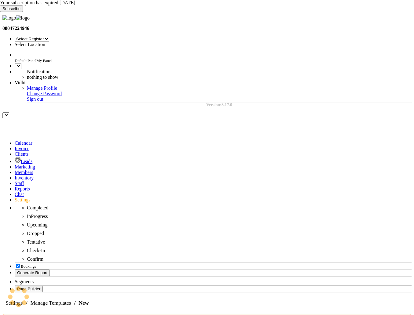 Image resolution: width=414 pixels, height=315 pixels. What do you see at coordinates (103, 72) in the screenshot?
I see `div: Notifications` at bounding box center [103, 72].